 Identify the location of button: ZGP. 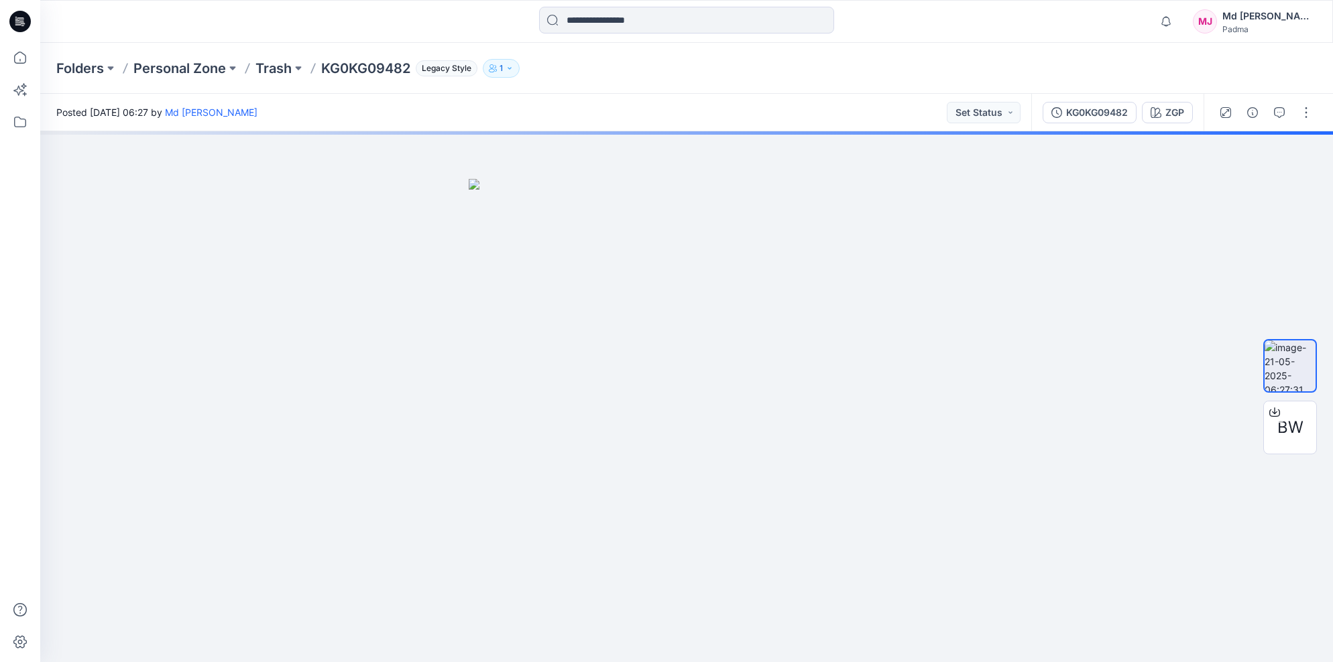
(1167, 113).